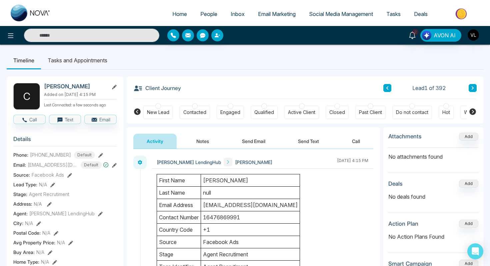 The image size is (490, 266). Describe the element at coordinates (253, 141) in the screenshot. I see `button: Send Email` at that location.